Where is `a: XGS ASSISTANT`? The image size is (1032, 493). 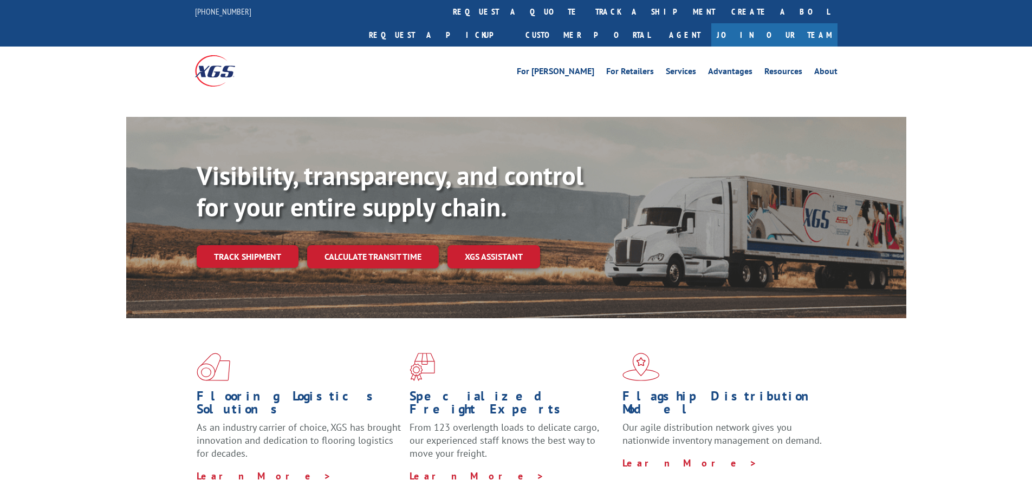
a: XGS ASSISTANT is located at coordinates (493, 257).